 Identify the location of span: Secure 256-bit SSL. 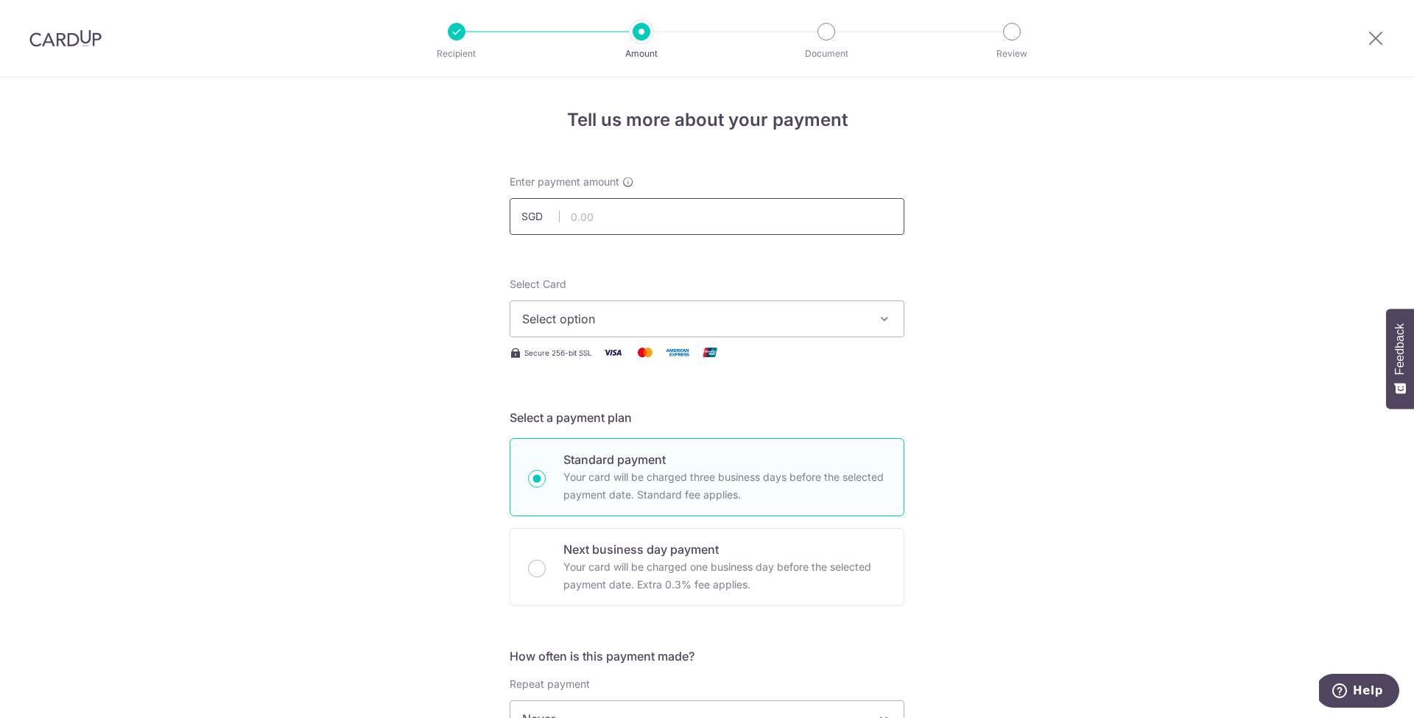
(558, 353).